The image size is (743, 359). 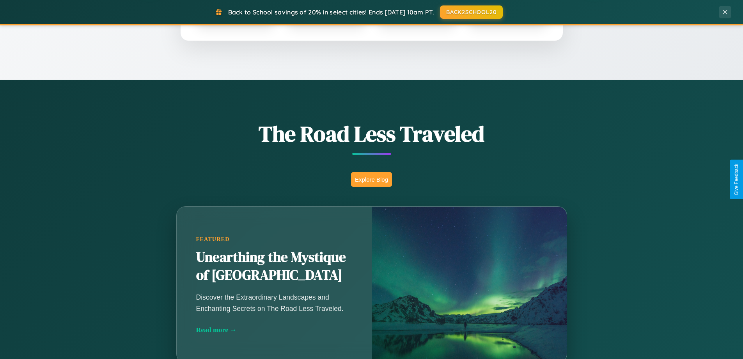 What do you see at coordinates (371, 179) in the screenshot?
I see `button: Explore Blog` at bounding box center [371, 179].